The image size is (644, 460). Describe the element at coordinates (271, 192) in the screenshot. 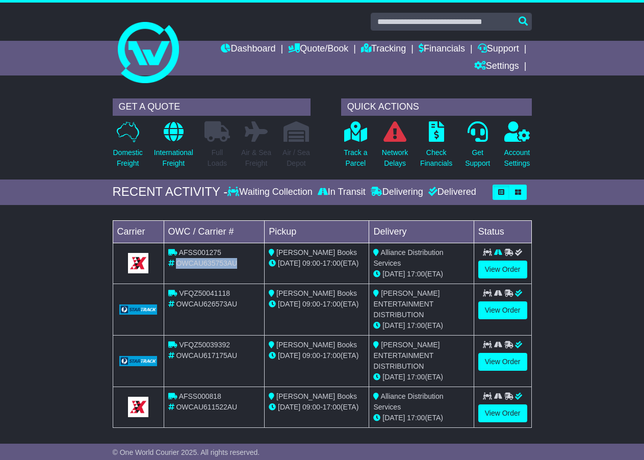

I see `div: Waiting Collection` at that location.